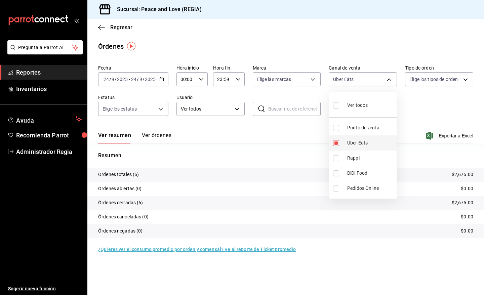 Image resolution: width=484 pixels, height=295 pixels. Describe the element at coordinates (358, 105) in the screenshot. I see `span: Ver todos` at that location.